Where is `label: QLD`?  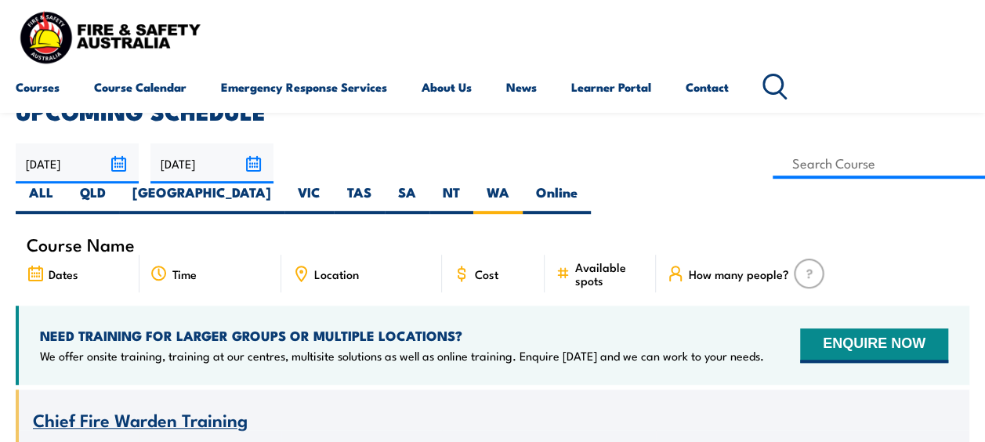 label: QLD is located at coordinates (93, 198).